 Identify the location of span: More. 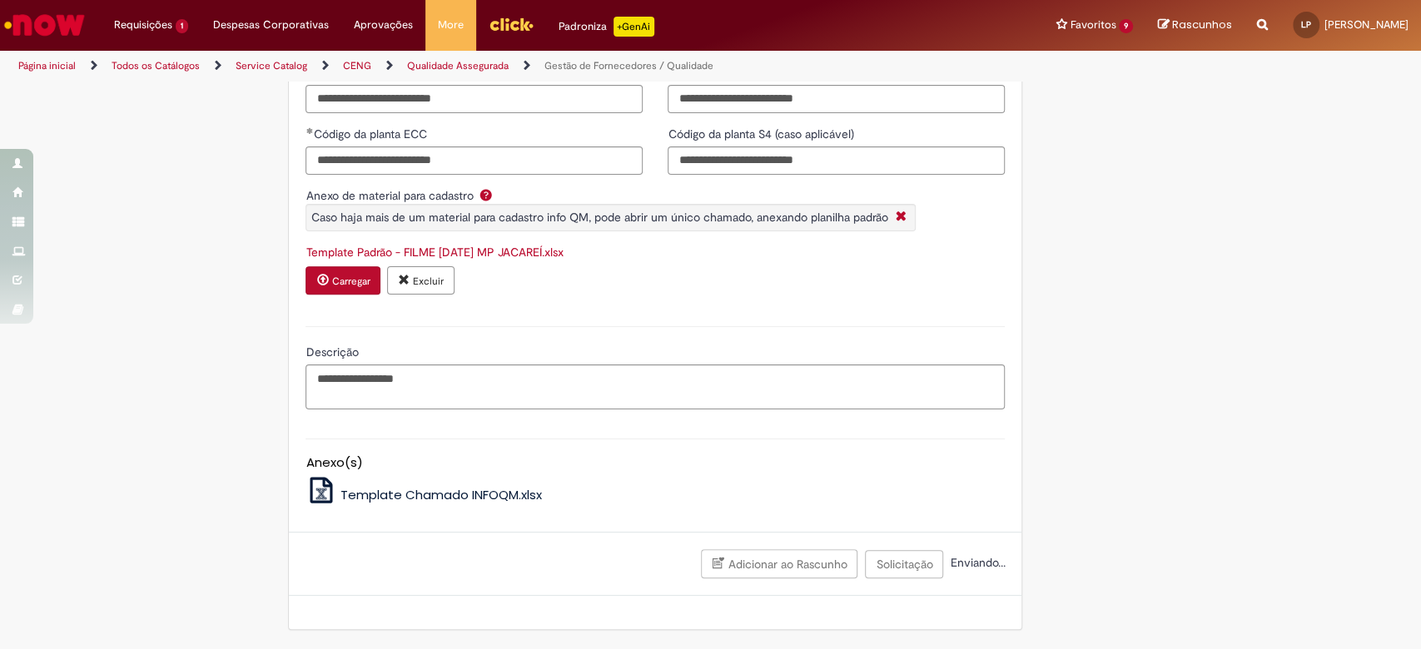
(450, 25).